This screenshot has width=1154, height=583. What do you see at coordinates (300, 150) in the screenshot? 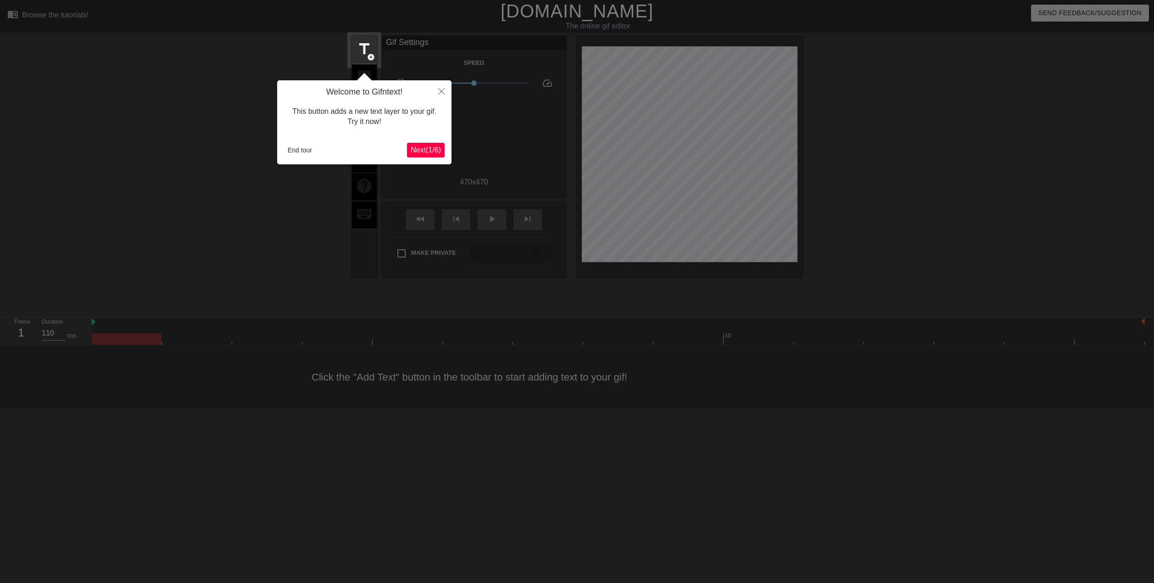
I see `button: End tour` at bounding box center [300, 150].